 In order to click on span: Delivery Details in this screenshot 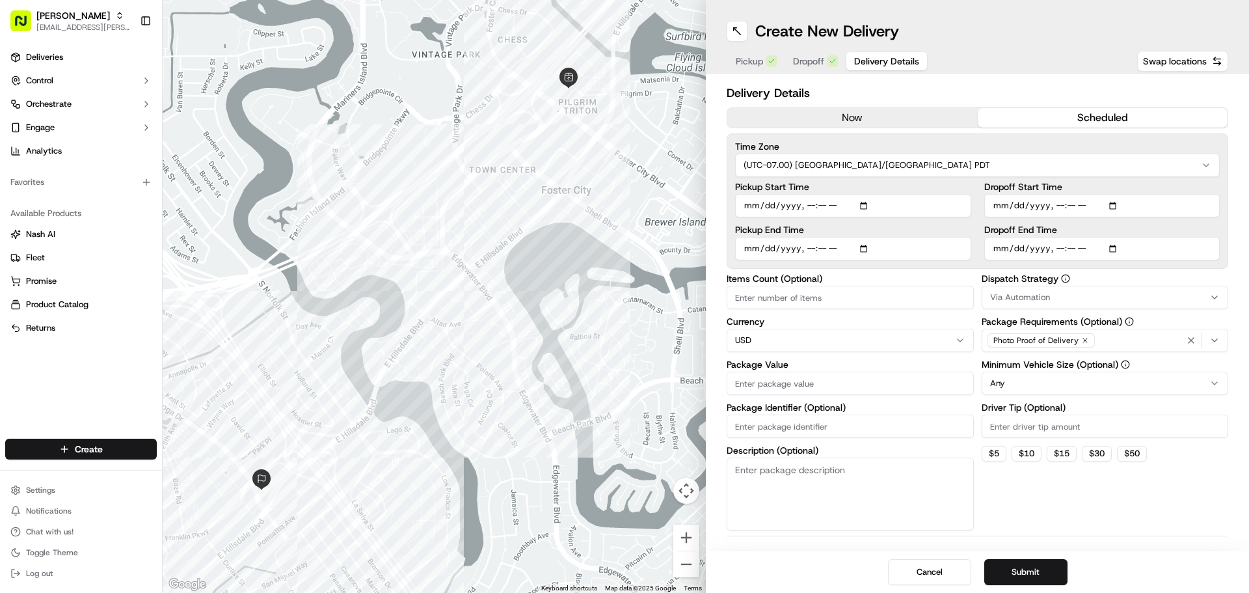, I will do `click(887, 61)`.